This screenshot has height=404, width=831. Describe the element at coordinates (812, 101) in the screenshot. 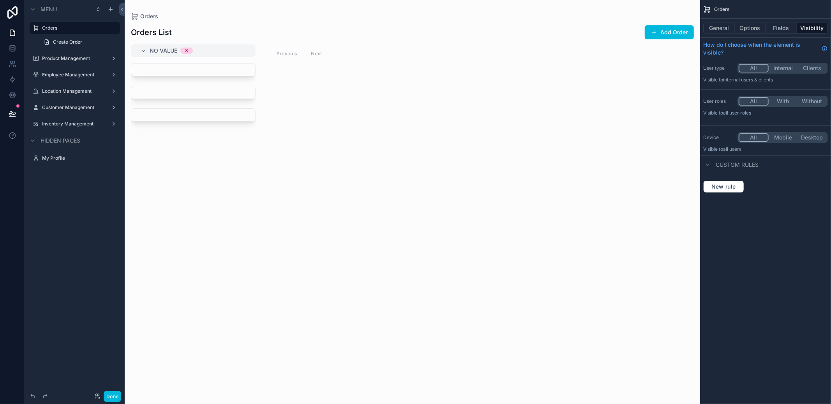

I see `button: Without` at that location.